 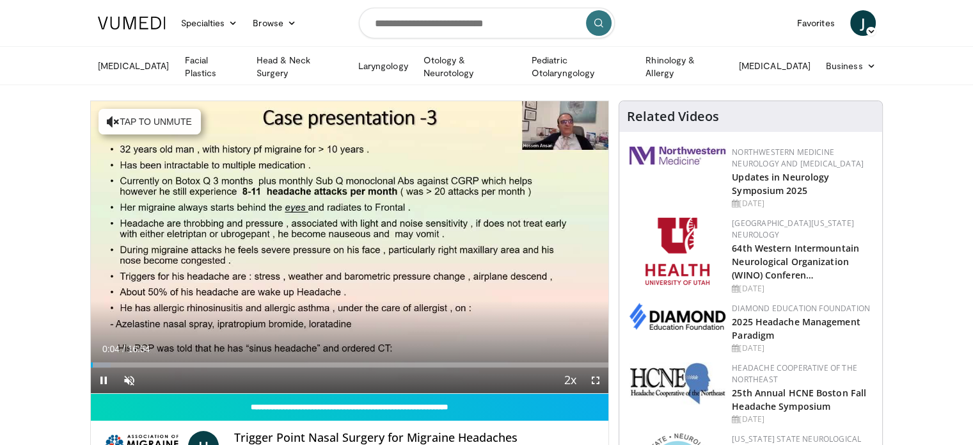 What do you see at coordinates (677, 383) in the screenshot?
I see `img: 6c52f715-17a6-4da1-9b6c-8aaf0ffc109f.jpg.150x105_q85_autocrop_double_scale_upscale_version-0.2.jpg` at bounding box center [677, 383].